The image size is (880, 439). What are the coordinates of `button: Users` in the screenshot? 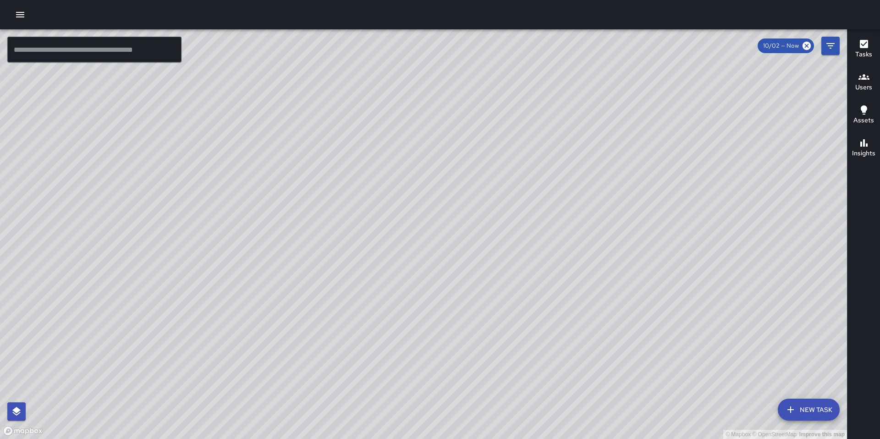 It's located at (864, 83).